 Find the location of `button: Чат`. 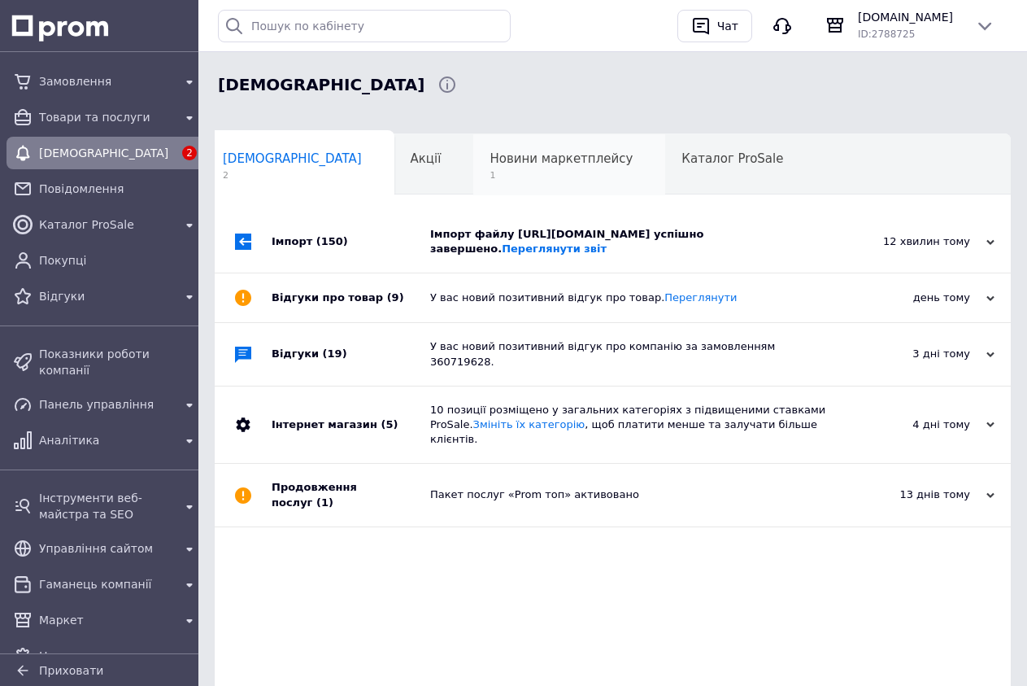

button: Чат is located at coordinates (715, 26).